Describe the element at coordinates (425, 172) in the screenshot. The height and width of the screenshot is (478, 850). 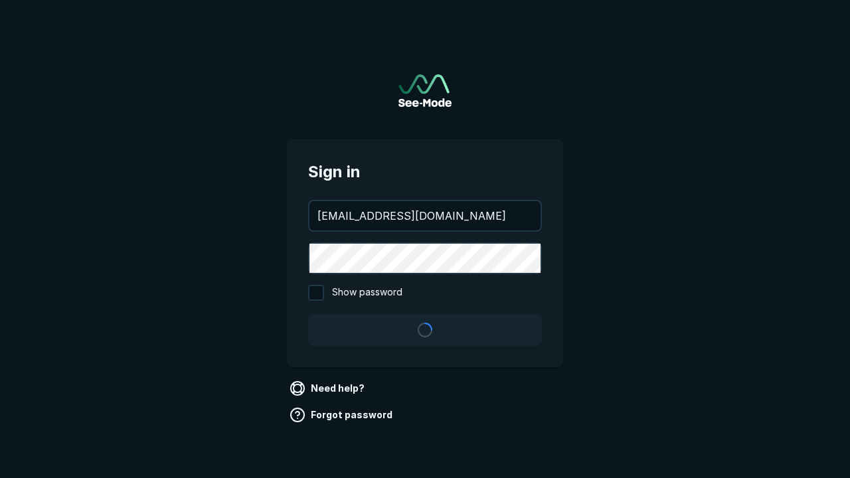
I see `span: Sign in` at that location.